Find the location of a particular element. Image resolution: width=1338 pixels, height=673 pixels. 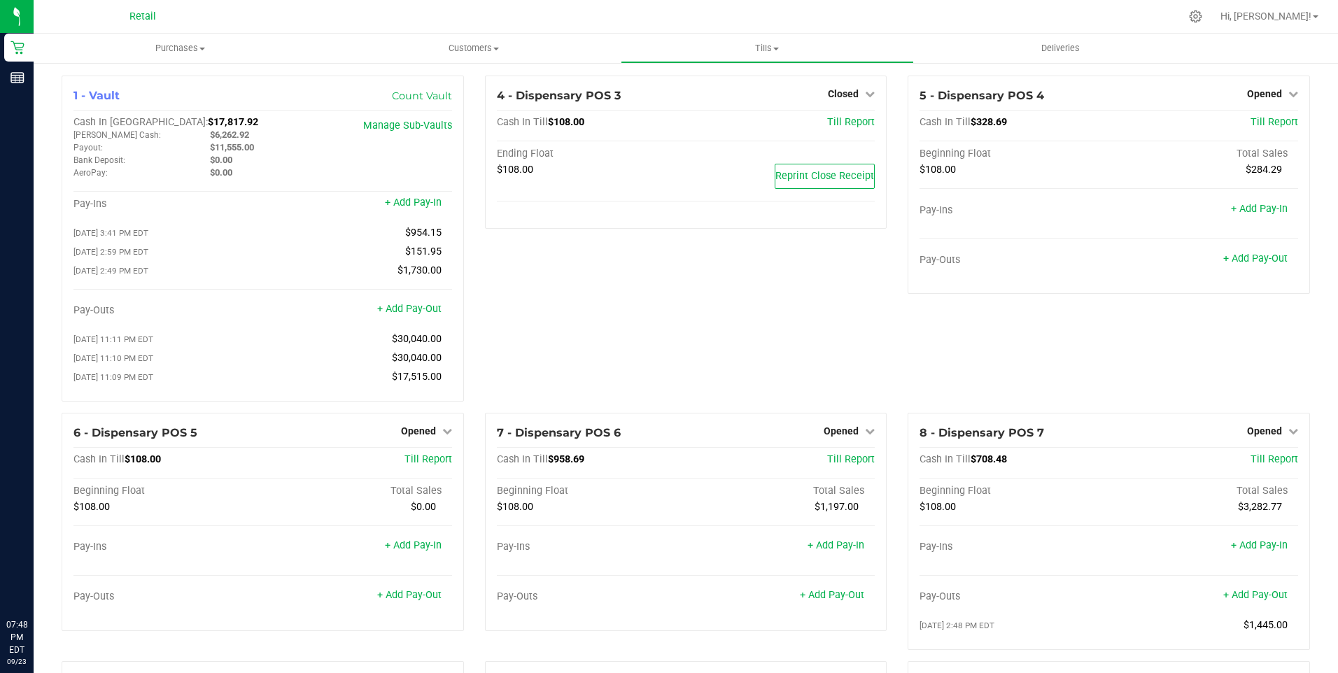

span: 8 - Dispensary POS 7 is located at coordinates (982, 432).